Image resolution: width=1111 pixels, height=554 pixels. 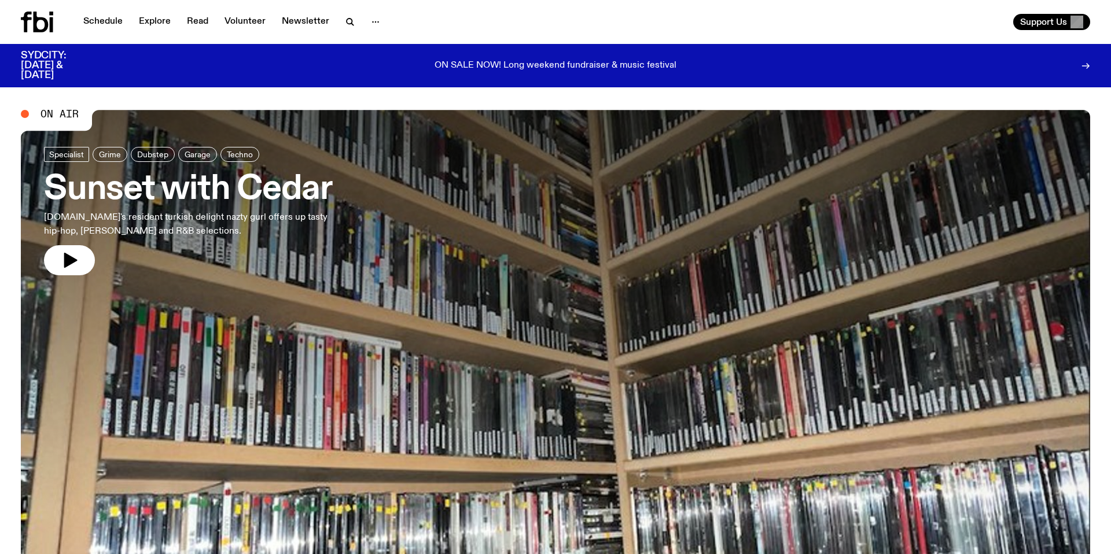 I want to click on span: Garage, so click(x=197, y=154).